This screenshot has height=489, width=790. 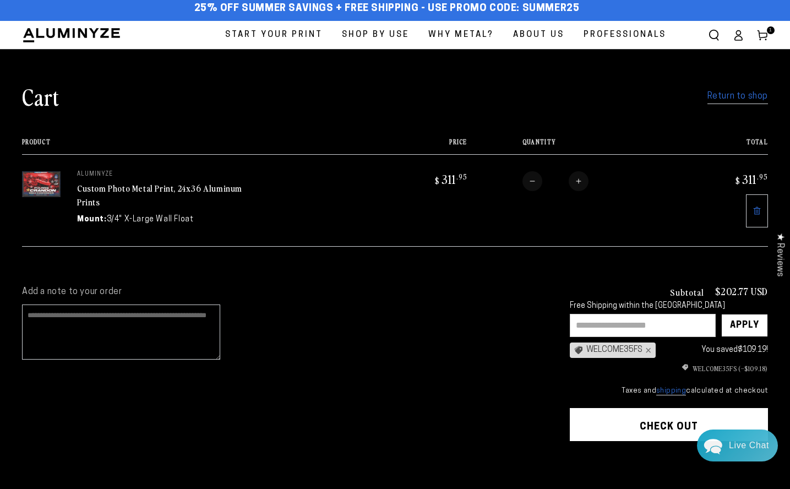 What do you see at coordinates (72, 35) in the screenshot?
I see `img: Aluminyze` at bounding box center [72, 35].